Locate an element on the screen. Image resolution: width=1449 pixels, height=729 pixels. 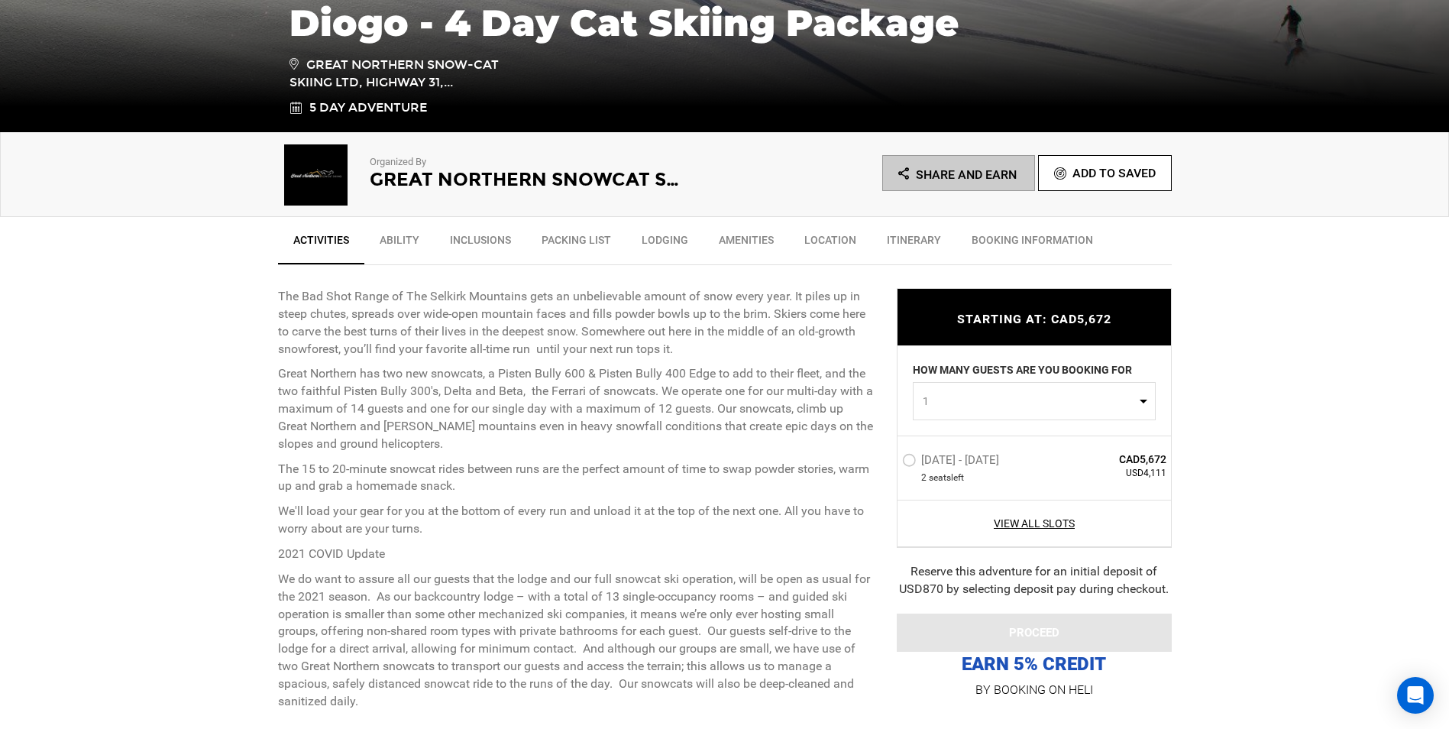
h2: Great Northern Snowcat Skiing is located at coordinates (526, 179).